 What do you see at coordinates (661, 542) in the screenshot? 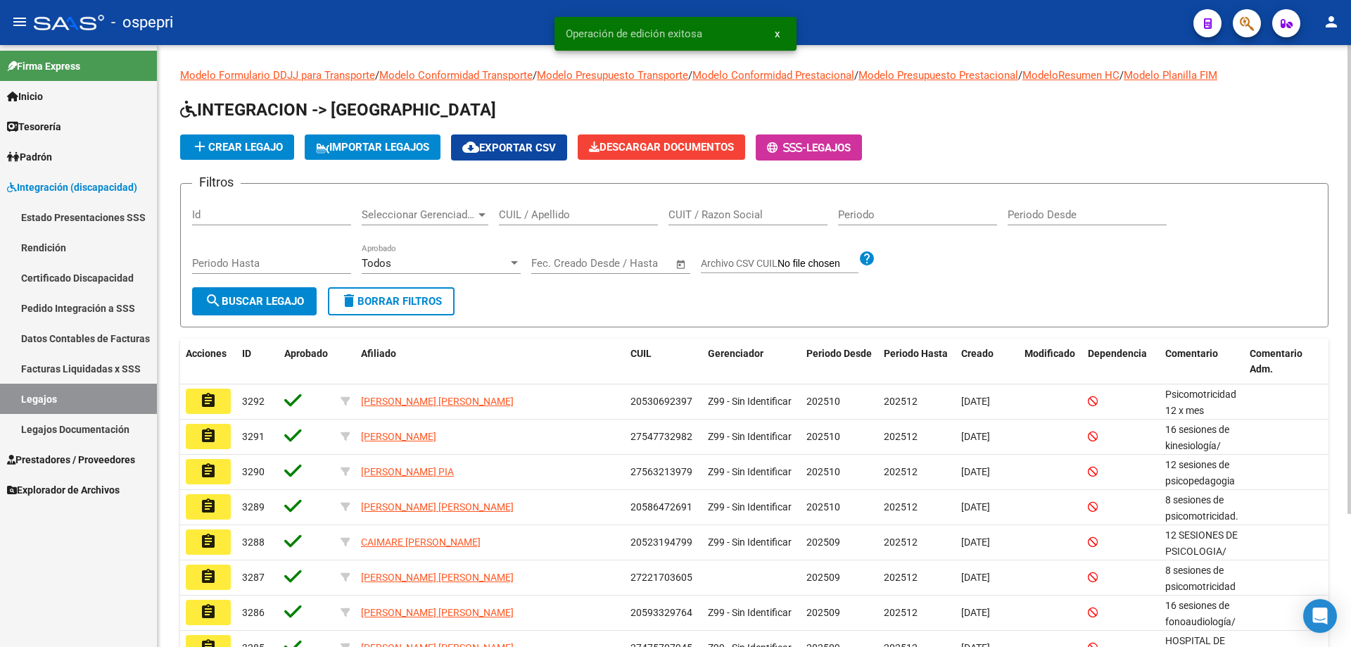
I see `span: 20523194799` at bounding box center [661, 542].